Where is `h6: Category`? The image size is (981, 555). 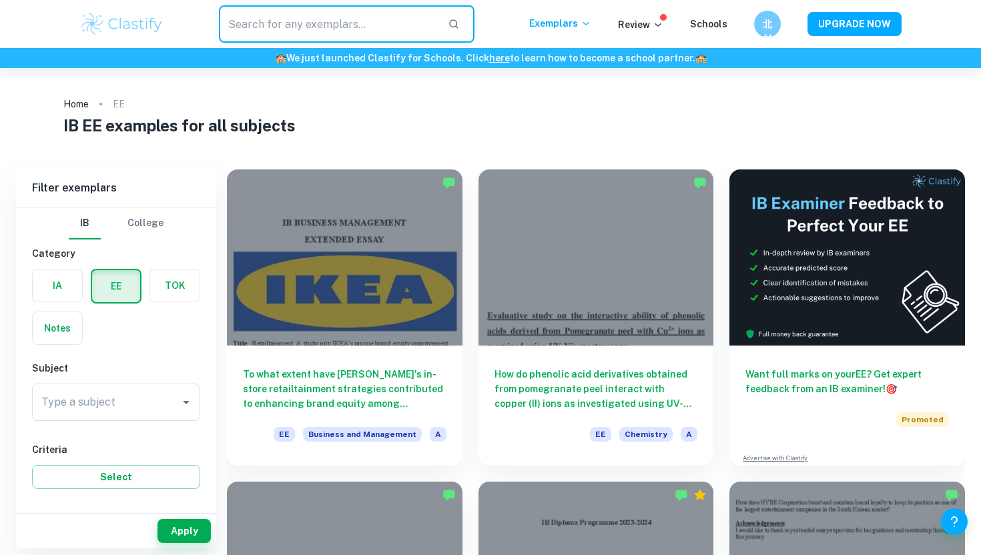
h6: Category is located at coordinates (116, 254).